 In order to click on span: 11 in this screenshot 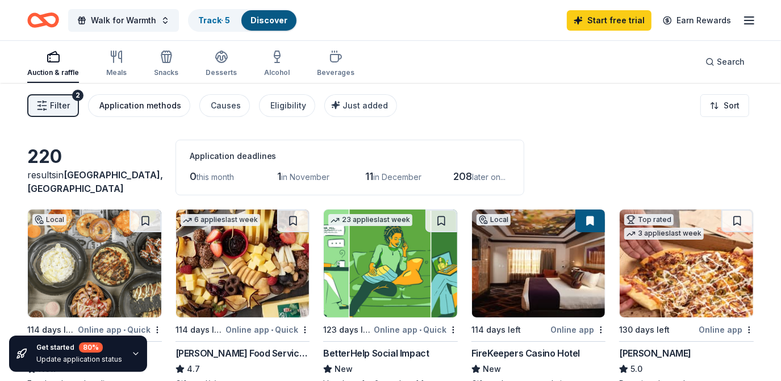, I will do `click(370, 176)`.